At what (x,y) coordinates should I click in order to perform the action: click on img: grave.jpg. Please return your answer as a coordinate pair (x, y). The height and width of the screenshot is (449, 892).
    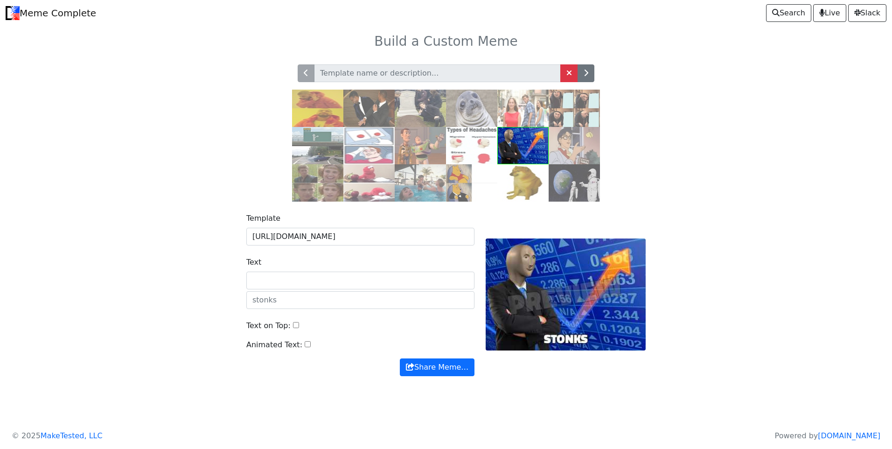
    Looking at the image, I should click on (420, 108).